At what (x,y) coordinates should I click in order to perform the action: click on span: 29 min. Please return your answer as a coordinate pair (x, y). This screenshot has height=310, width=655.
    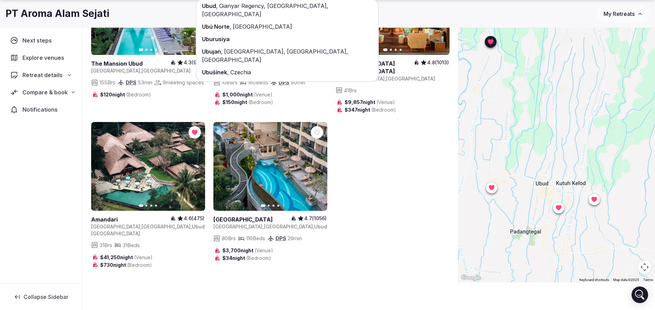
    Looking at the image, I should click on (294, 238).